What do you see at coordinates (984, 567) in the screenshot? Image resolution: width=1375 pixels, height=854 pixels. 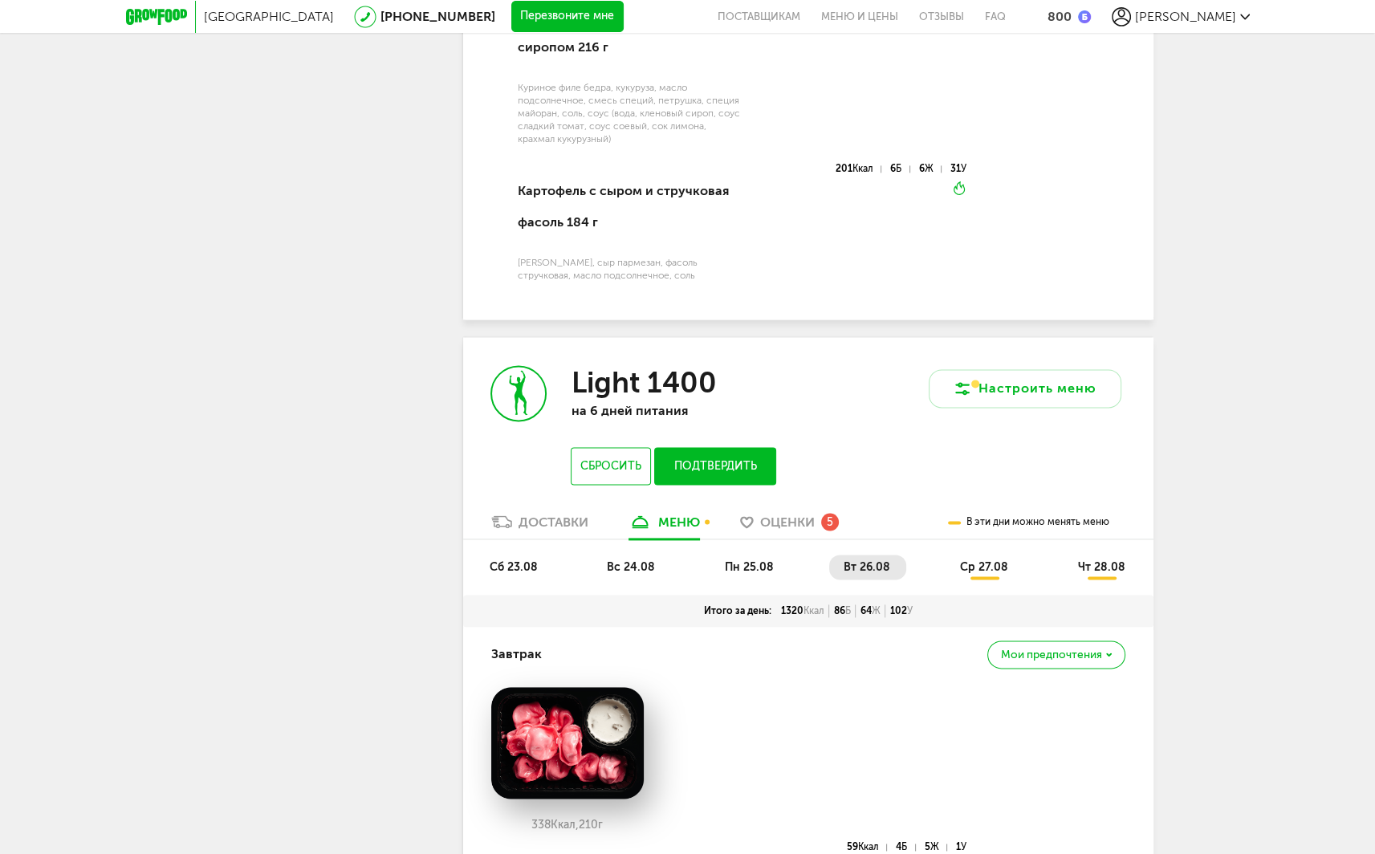 I see `span: ср 27.08` at bounding box center [984, 567].